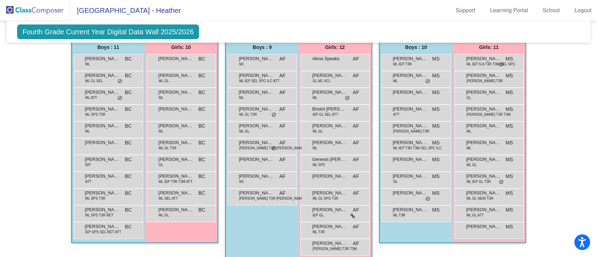  I want to click on span: ML ATT, so click(91, 98).